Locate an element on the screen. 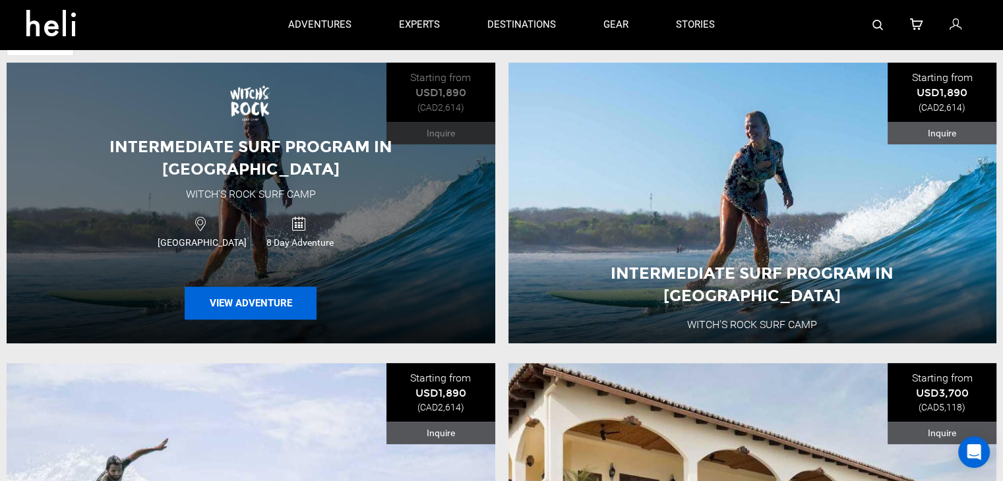 The width and height of the screenshot is (1003, 481). p: experts is located at coordinates (419, 24).